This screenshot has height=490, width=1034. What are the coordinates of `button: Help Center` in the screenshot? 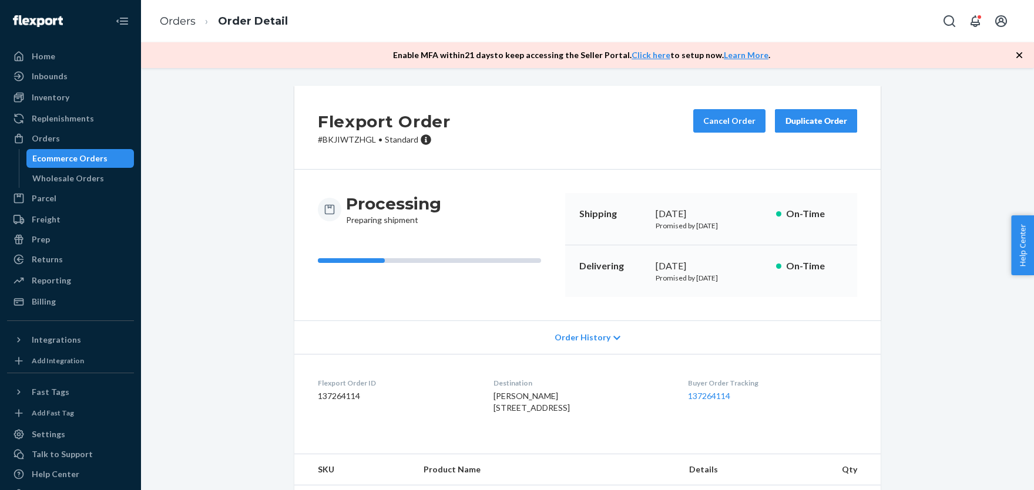 It's located at (1022, 246).